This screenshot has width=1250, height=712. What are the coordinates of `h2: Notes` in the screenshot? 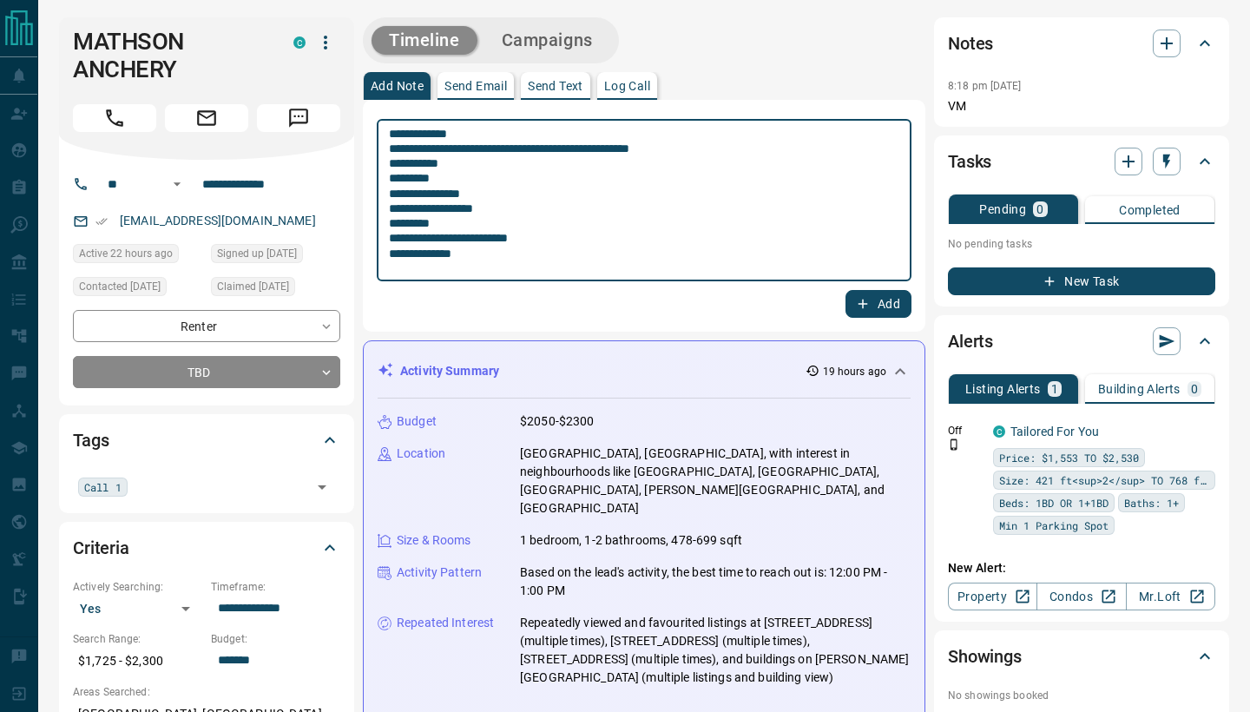 It's located at (971, 43).